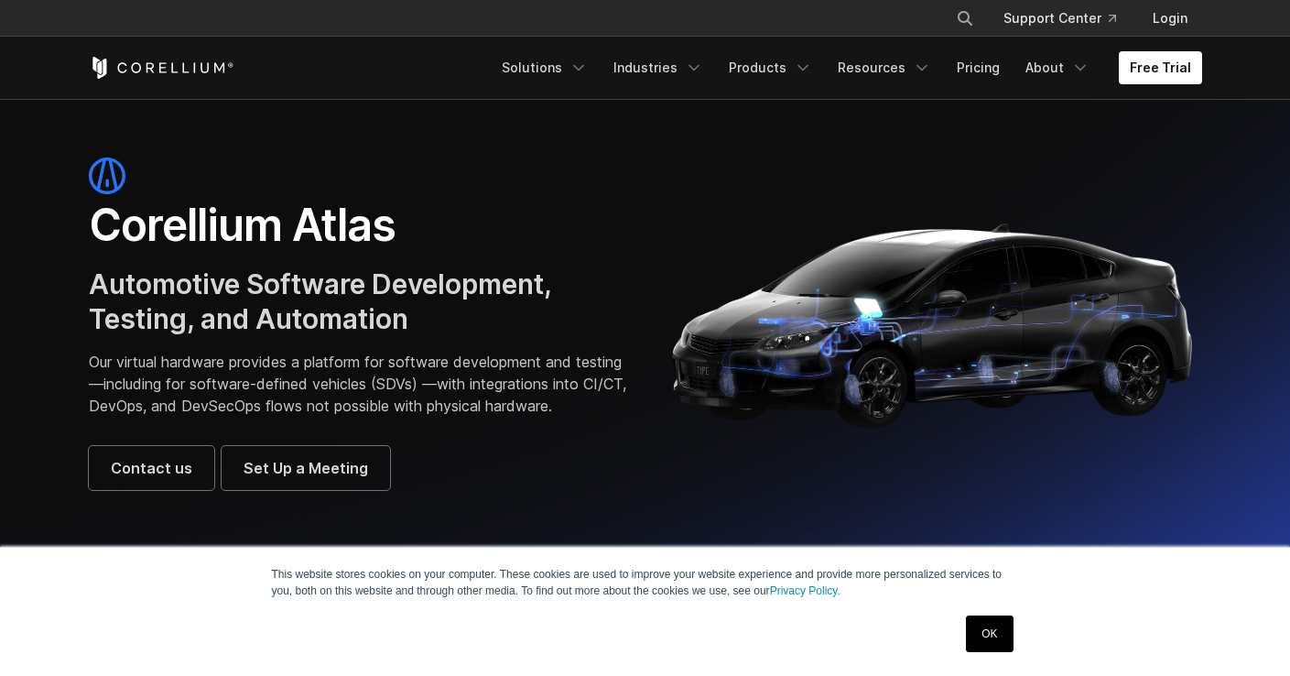 Image resolution: width=1290 pixels, height=676 pixels. What do you see at coordinates (358, 225) in the screenshot?
I see `h1: Corellium Atlas` at bounding box center [358, 225].